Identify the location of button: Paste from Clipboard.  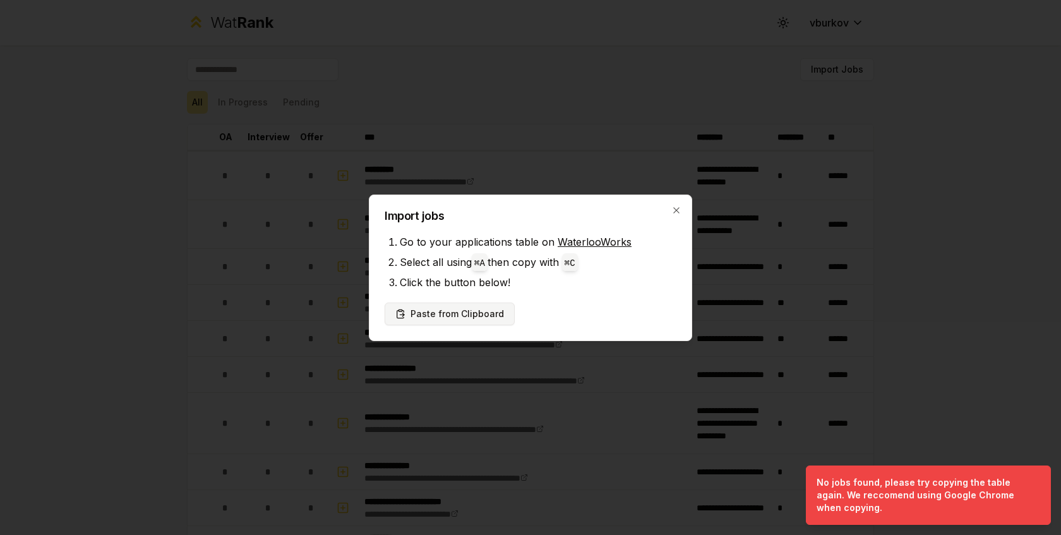
(450, 314).